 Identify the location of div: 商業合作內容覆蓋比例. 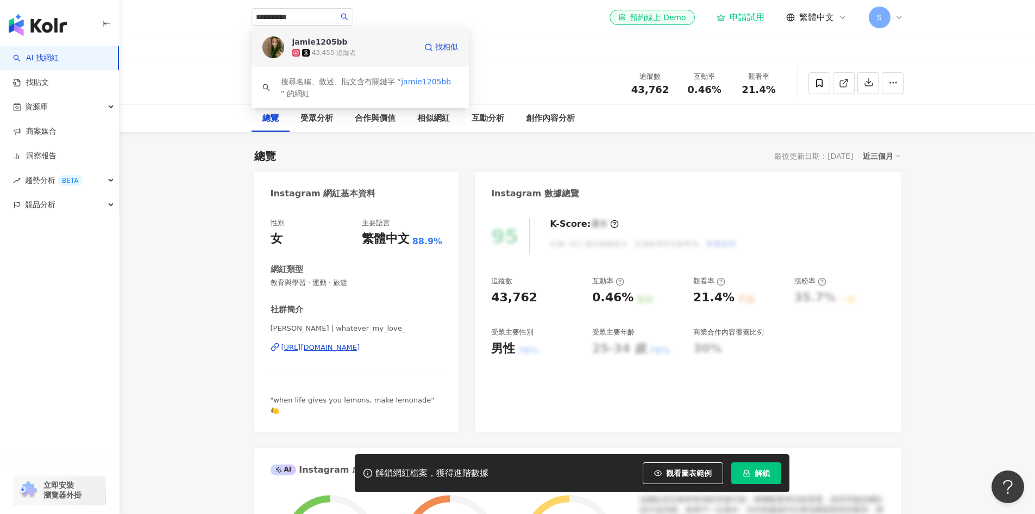
(729, 332).